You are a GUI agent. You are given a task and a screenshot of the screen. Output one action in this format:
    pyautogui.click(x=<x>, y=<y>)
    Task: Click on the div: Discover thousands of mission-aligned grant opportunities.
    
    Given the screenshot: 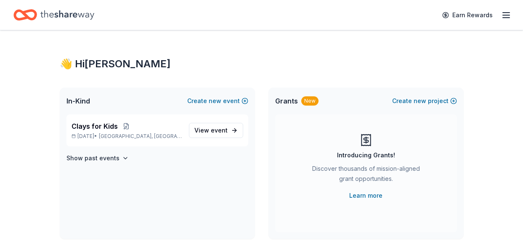 What is the action you would take?
    pyautogui.click(x=366, y=175)
    